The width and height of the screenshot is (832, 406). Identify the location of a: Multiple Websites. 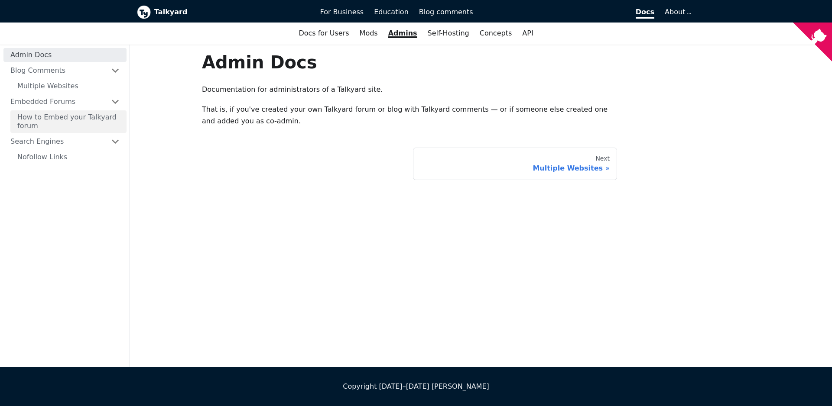
(68, 86).